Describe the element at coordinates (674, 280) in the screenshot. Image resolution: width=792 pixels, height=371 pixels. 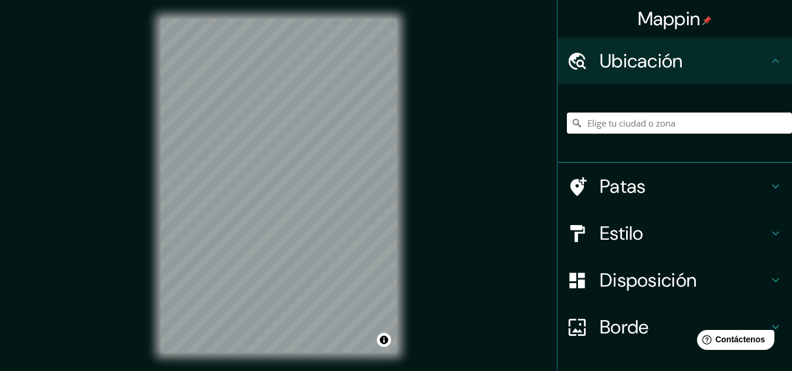
I see `div: Disposición` at that location.